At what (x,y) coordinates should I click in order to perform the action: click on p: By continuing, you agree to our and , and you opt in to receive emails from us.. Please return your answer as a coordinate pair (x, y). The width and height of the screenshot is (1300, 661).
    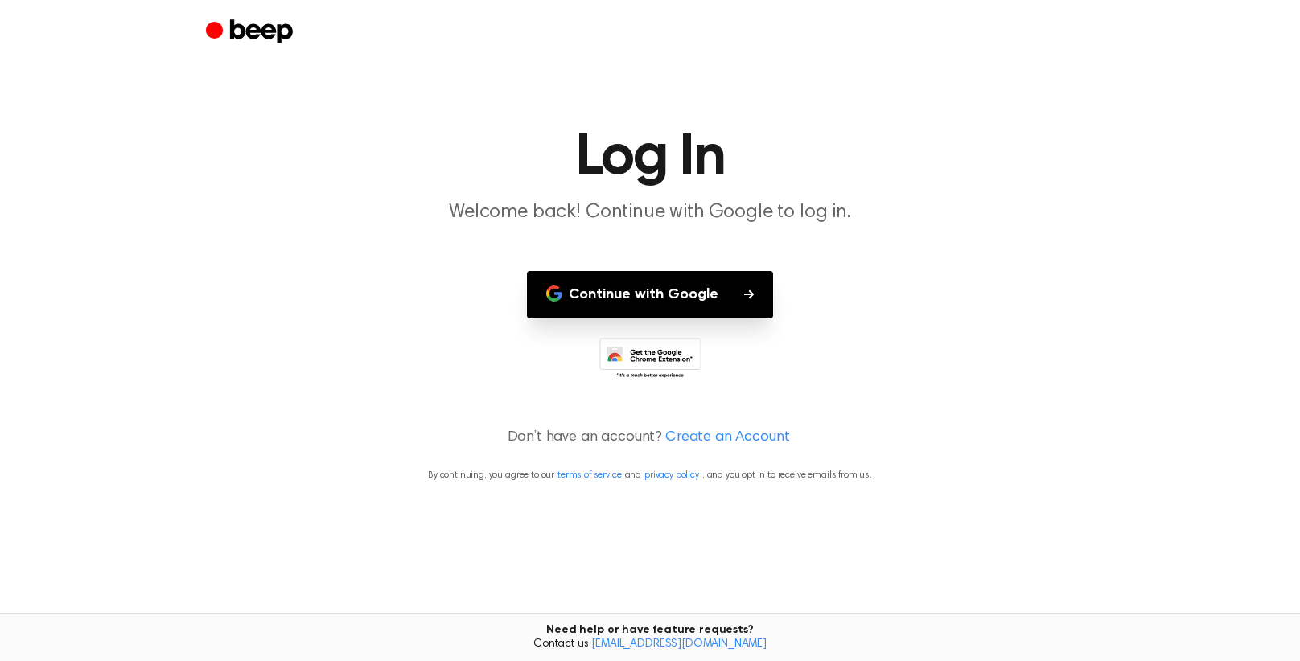
    Looking at the image, I should click on (650, 475).